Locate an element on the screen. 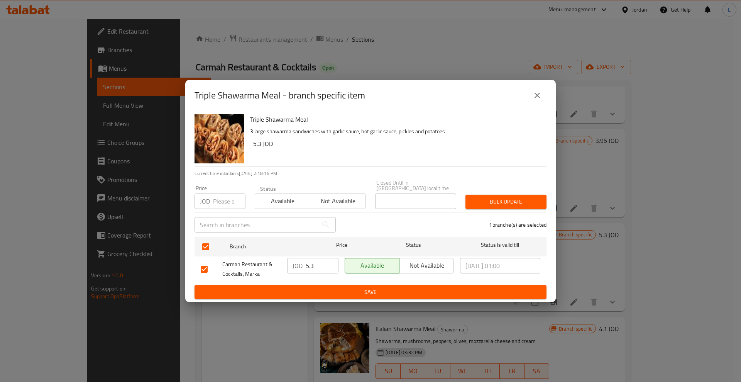  button: close is located at coordinates (538, 95).